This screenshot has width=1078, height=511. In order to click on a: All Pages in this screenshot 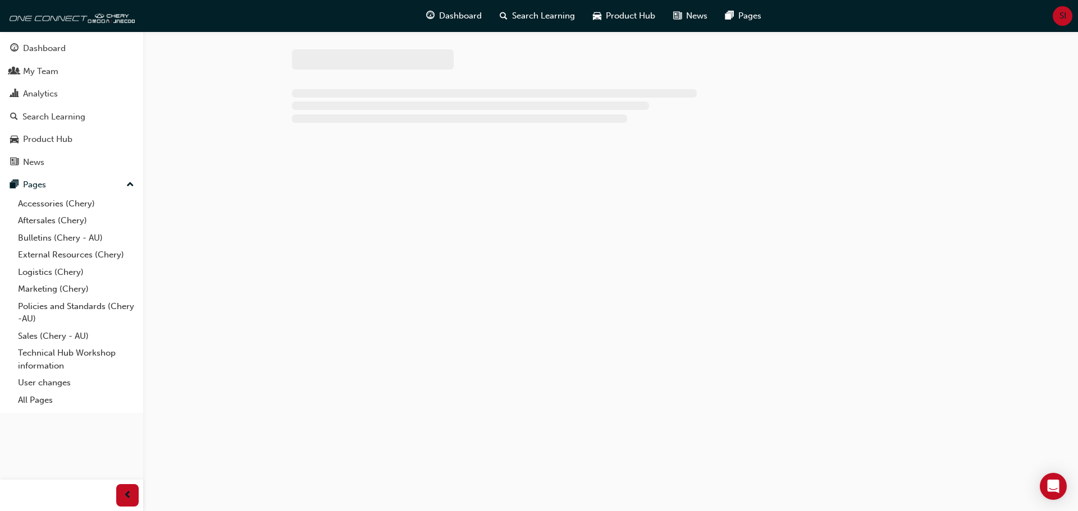, I will do `click(76, 400)`.